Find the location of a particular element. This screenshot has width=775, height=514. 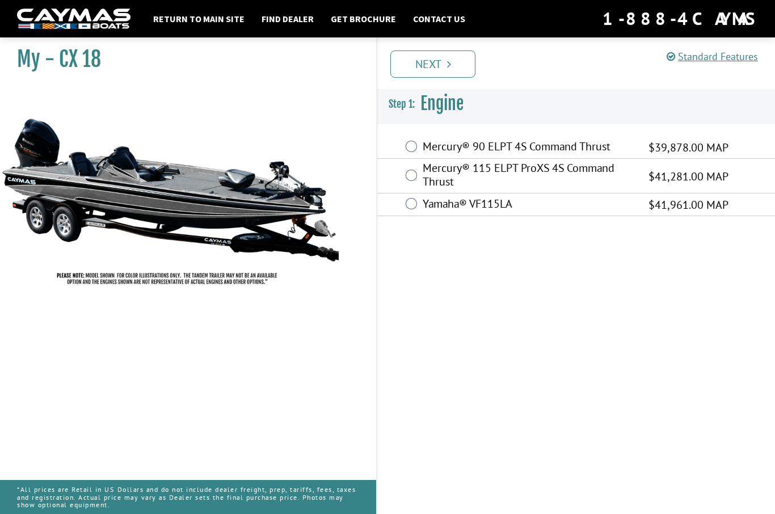

a: Contact Us is located at coordinates (439, 19).